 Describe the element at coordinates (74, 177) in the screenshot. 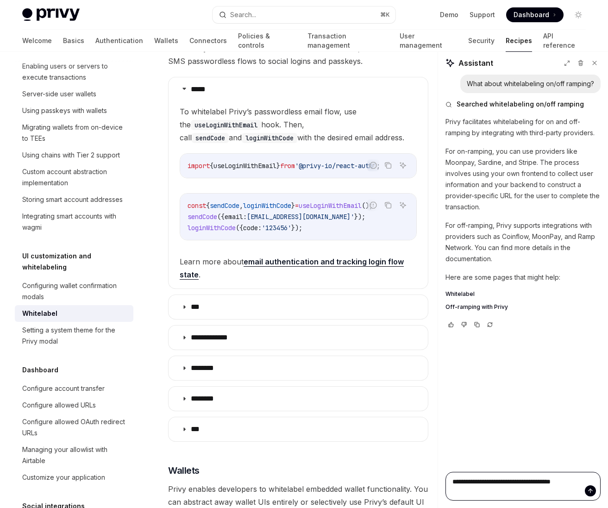

I see `a: Custom account abstraction implementation` at that location.